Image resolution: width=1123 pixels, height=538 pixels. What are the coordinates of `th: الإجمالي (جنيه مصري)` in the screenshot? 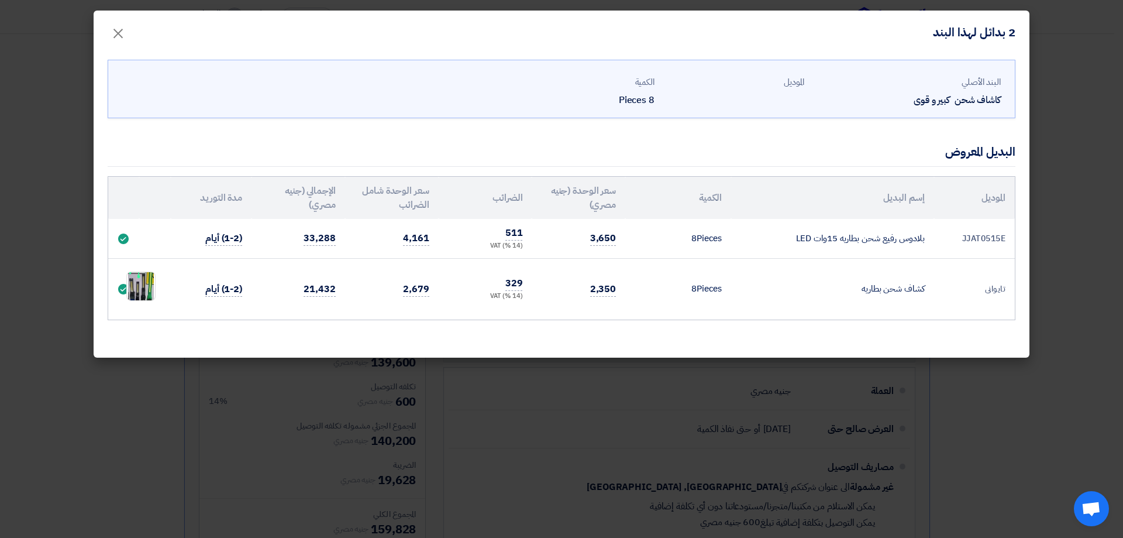 It's located at (298, 198).